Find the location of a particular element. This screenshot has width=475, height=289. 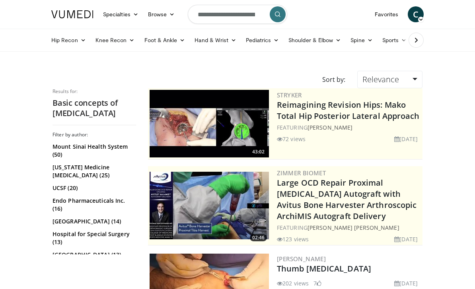

a: Favorites is located at coordinates (386, 14).